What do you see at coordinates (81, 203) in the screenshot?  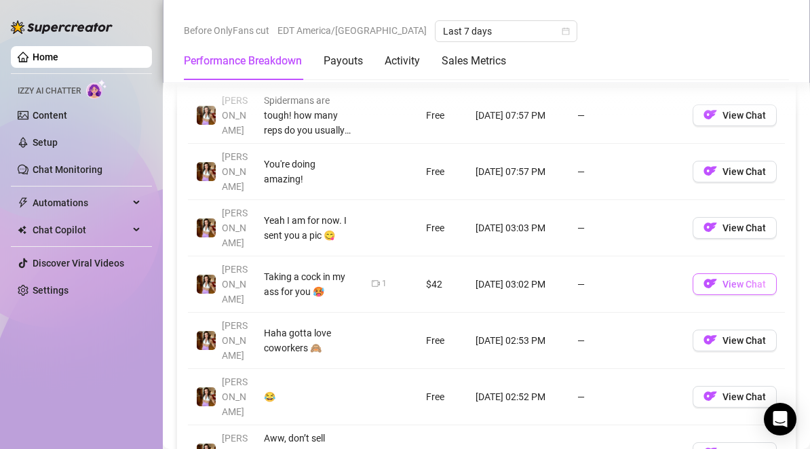 I see `span: Automations` at bounding box center [81, 203].